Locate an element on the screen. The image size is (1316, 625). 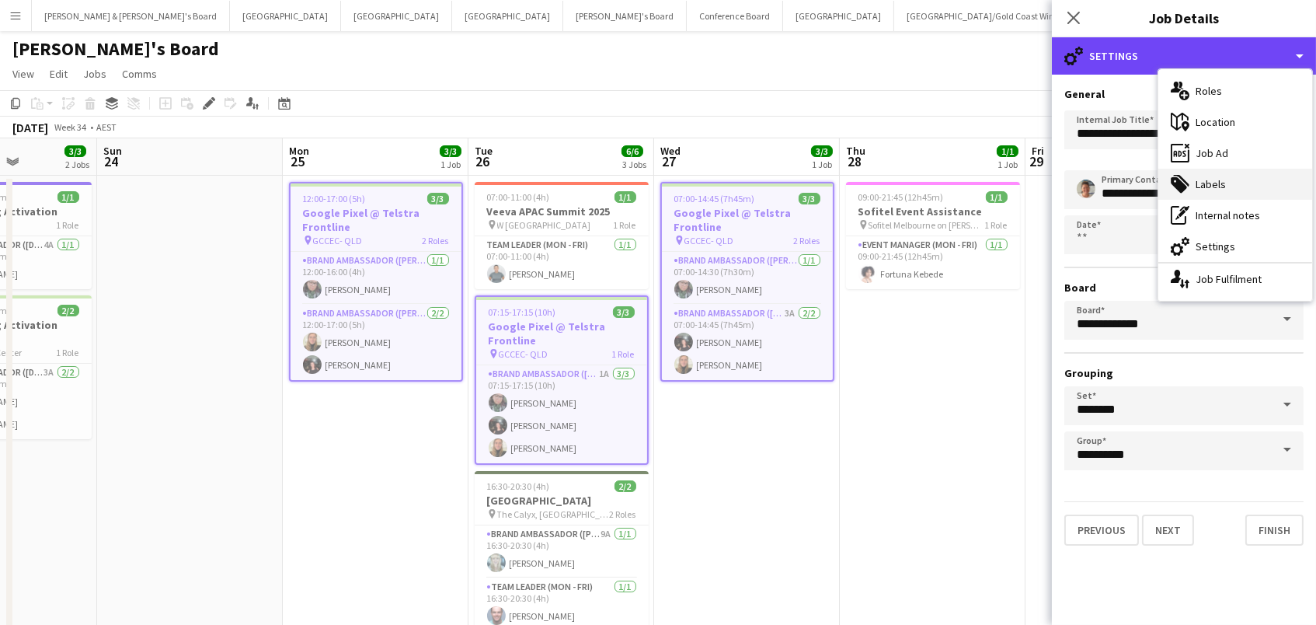
span: Wed is located at coordinates (670, 151).